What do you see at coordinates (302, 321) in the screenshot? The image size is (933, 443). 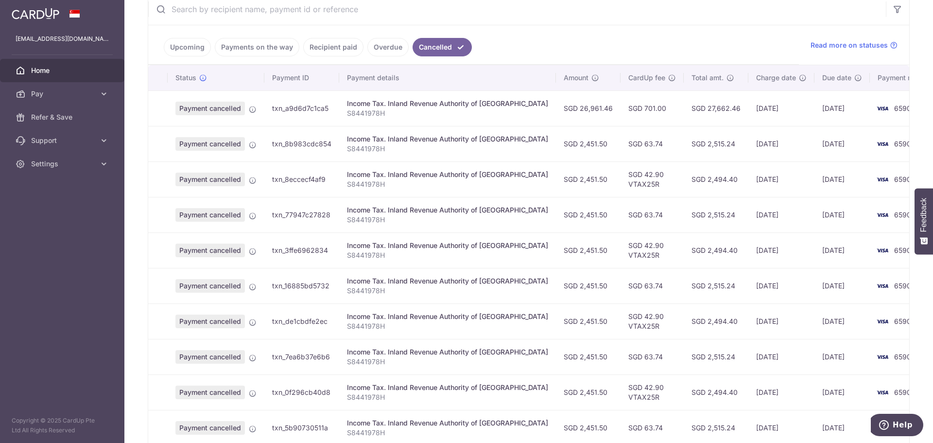 I see `td: txn_de1cbdfe2ec` at bounding box center [302, 321].